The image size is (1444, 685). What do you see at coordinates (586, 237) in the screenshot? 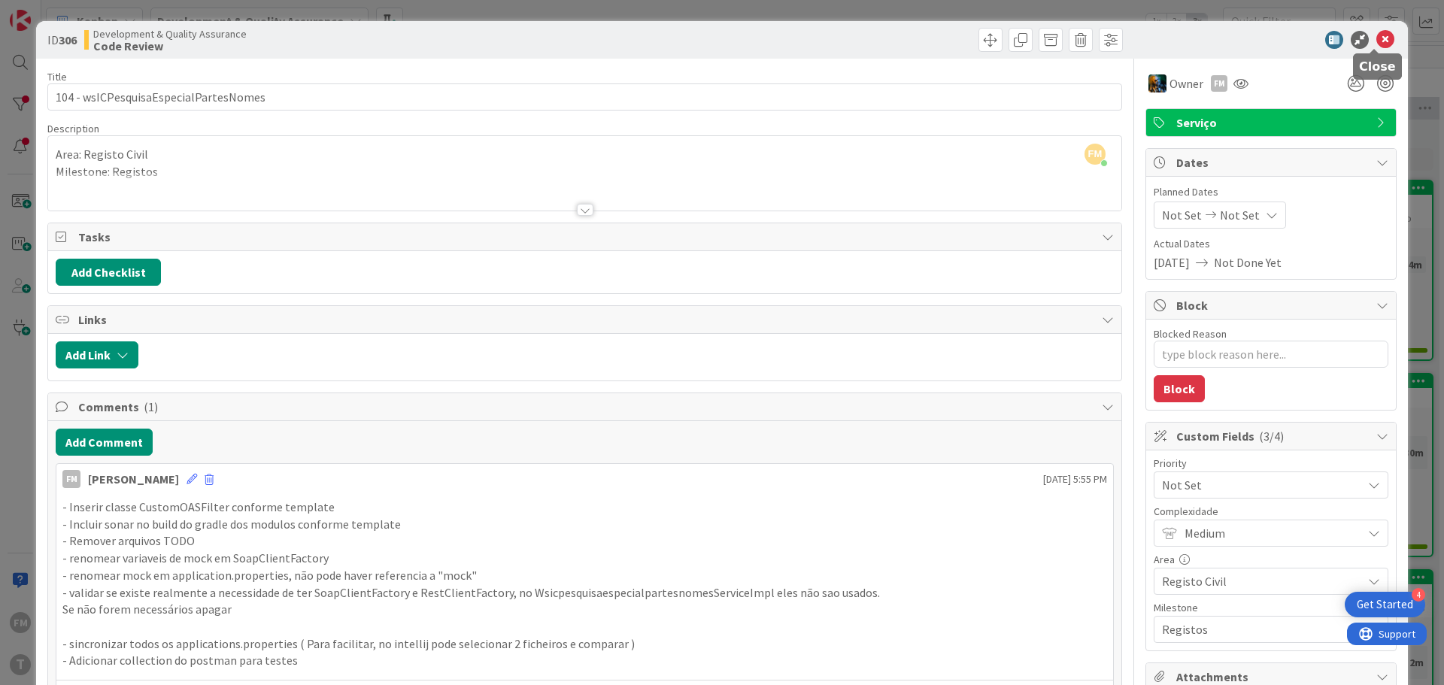
I see `span: Tasks` at bounding box center [586, 237].